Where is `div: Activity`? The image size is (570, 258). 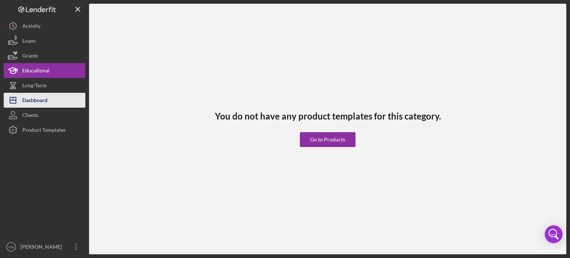
div: Activity is located at coordinates (31, 27).